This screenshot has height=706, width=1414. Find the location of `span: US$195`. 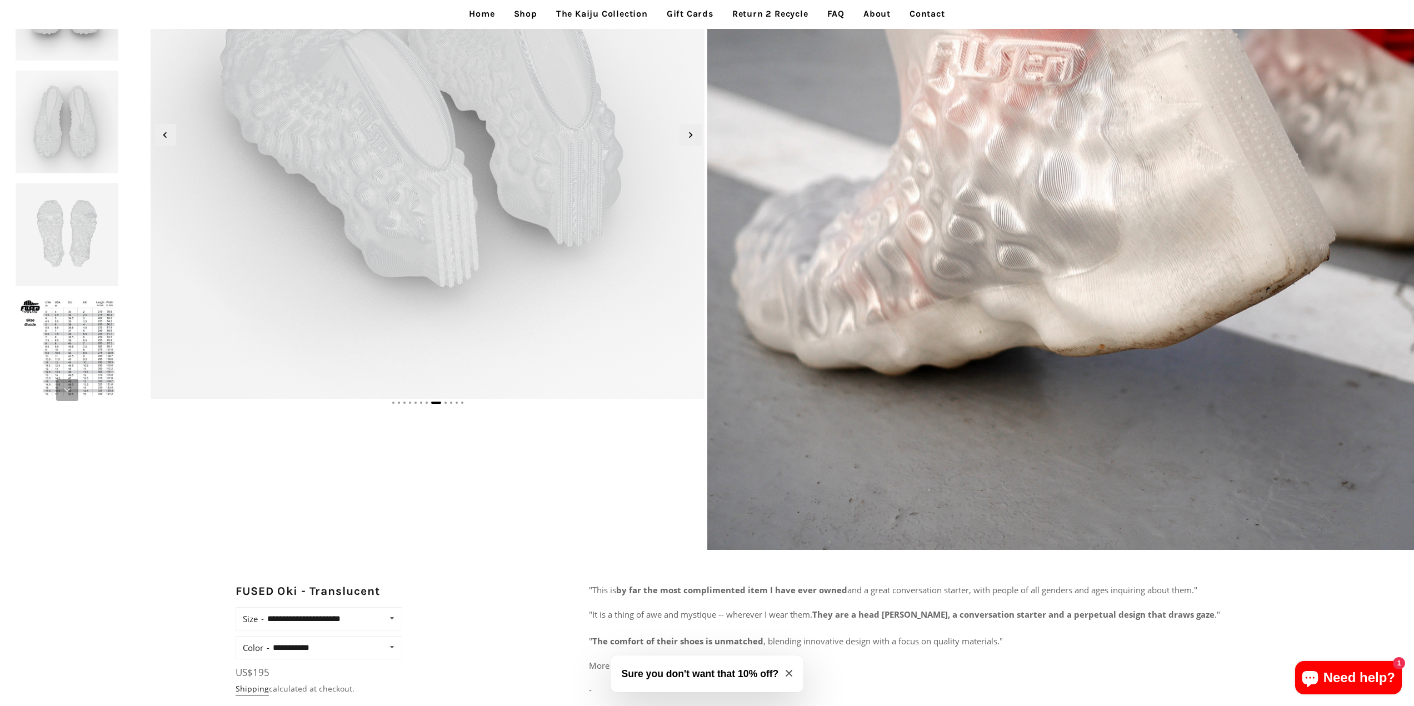

span: US$195 is located at coordinates (252, 672).